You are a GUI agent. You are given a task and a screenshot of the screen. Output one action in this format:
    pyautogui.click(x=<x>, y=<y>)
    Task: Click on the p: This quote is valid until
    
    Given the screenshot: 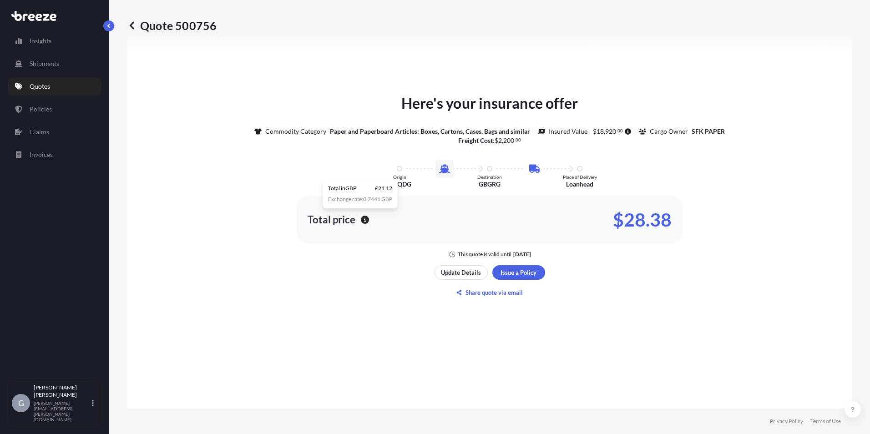 What is the action you would take?
    pyautogui.click(x=485, y=254)
    